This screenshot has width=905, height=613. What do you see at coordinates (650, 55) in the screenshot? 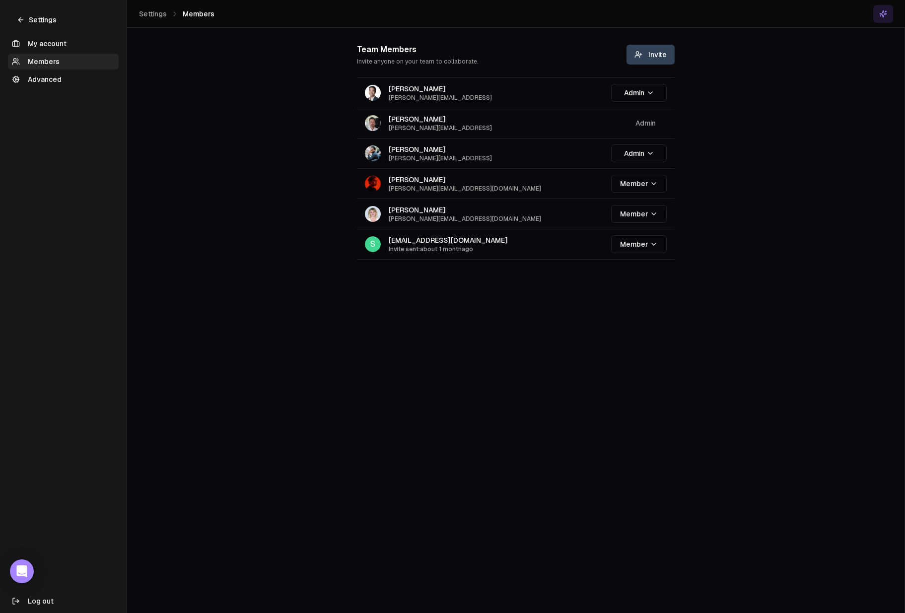
I see `span: Invite` at bounding box center [650, 55].